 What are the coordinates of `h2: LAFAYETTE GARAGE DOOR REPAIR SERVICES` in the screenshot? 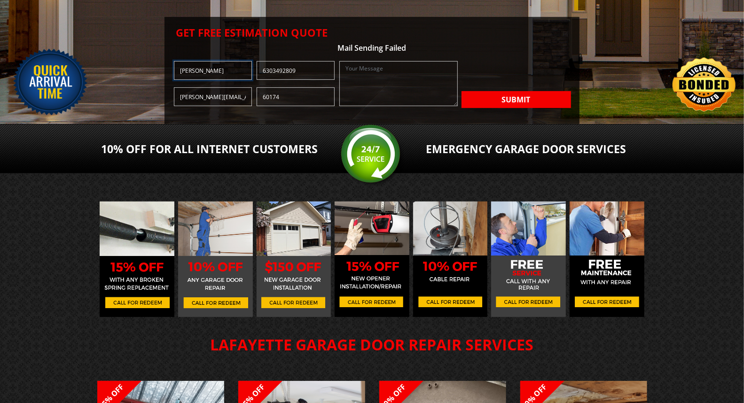 It's located at (372, 335).